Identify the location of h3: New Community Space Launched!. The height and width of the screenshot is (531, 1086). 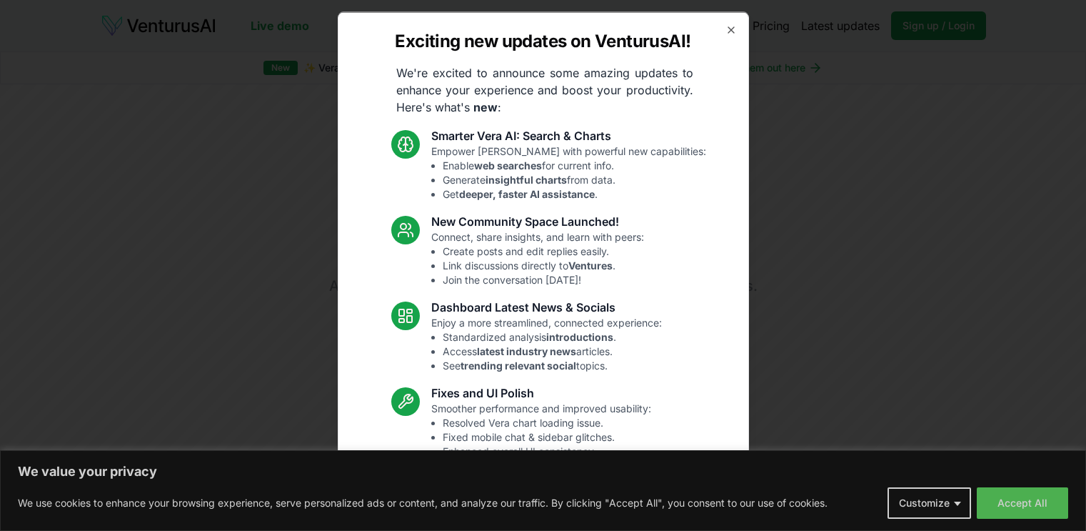
(538, 221).